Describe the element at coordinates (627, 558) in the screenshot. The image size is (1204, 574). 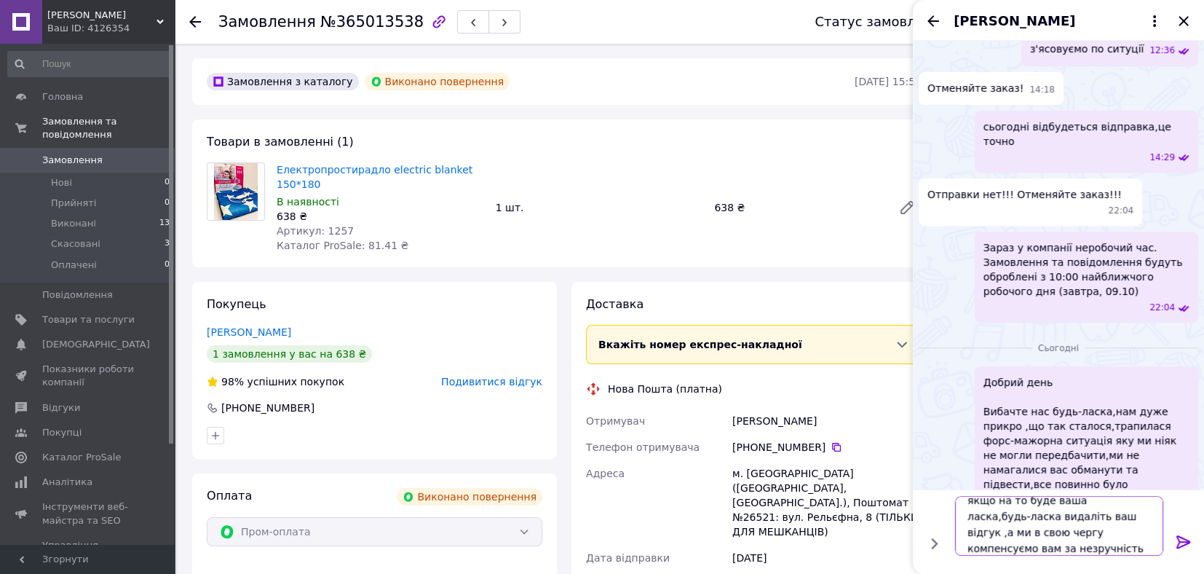
I see `span: Дата відправки` at that location.